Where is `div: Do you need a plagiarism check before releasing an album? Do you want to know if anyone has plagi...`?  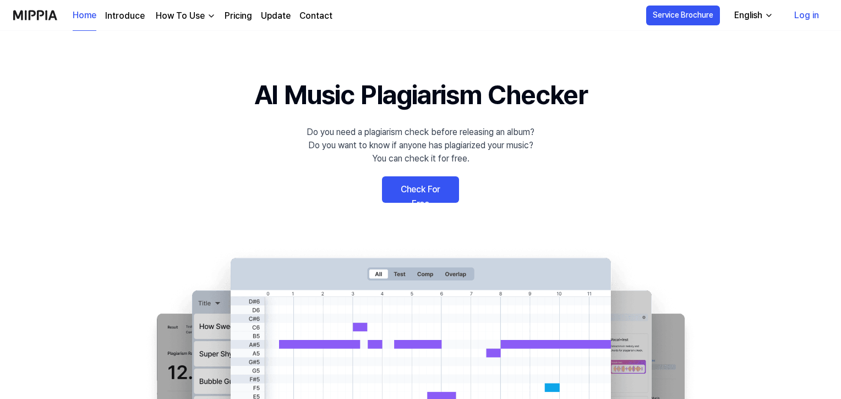
div: Do you need a plagiarism check before releasing an album? Do you want to know if anyone has plagi... is located at coordinates (421, 145).